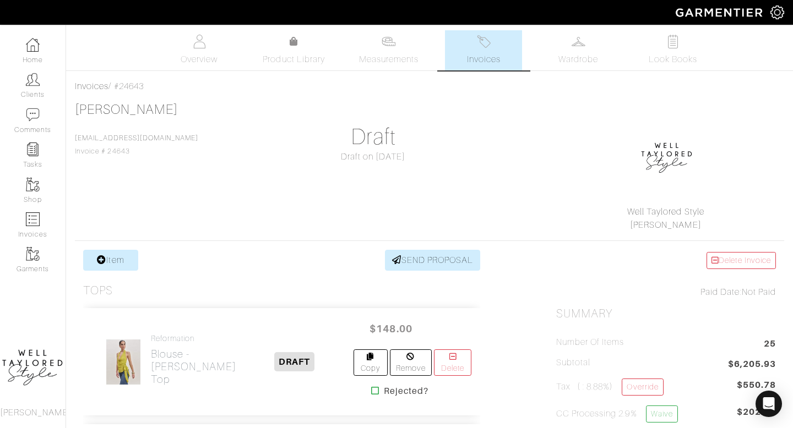 This screenshot has width=793, height=428. I want to click on img: orders-27d20c2124de7fd6de4e0e44c1d41de31381a507db9b33961299e4e07d508b8c.svg, so click(483, 41).